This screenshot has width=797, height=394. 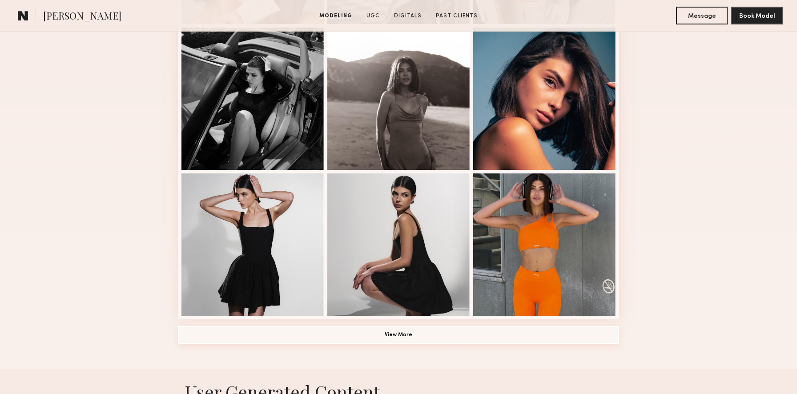 What do you see at coordinates (398, 335) in the screenshot?
I see `button: View More` at bounding box center [398, 335].